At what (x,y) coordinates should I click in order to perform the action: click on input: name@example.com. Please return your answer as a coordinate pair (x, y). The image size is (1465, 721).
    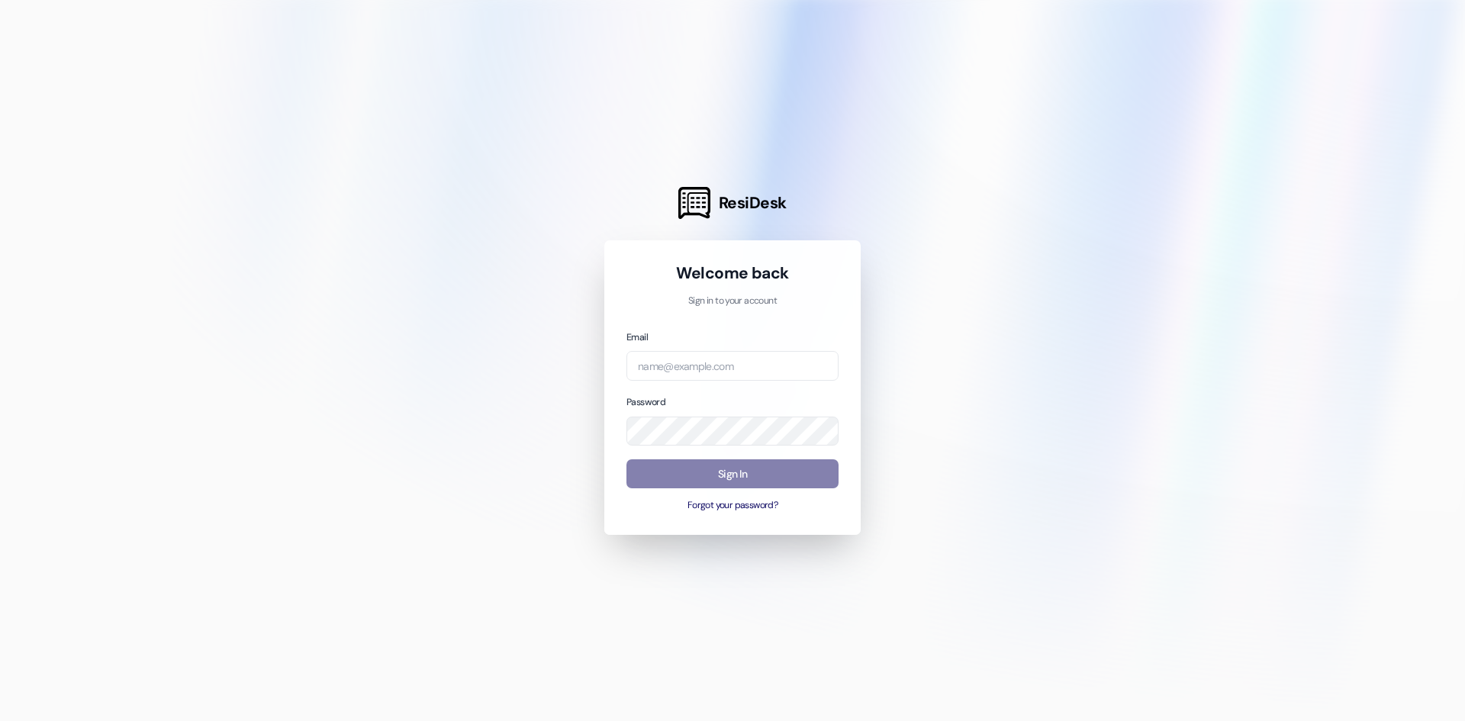
    Looking at the image, I should click on (732, 365).